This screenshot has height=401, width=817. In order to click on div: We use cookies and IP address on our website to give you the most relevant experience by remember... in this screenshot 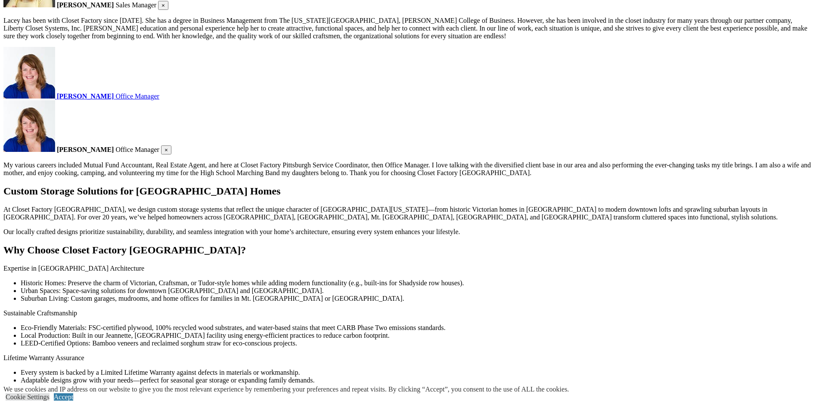, I will do `click(286, 390)`.